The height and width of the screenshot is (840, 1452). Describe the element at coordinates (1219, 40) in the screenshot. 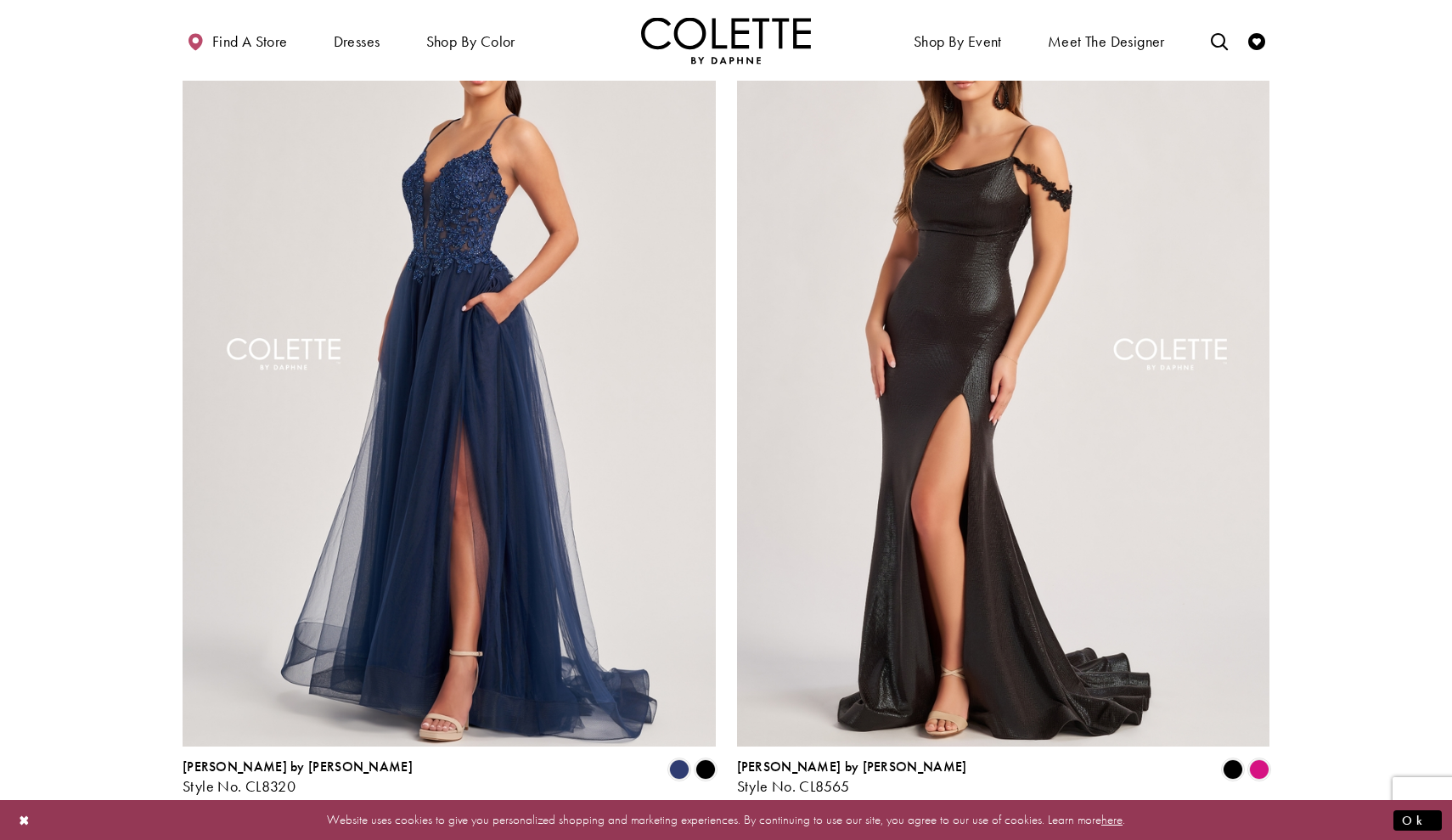

I see `a: Toggle search` at that location.